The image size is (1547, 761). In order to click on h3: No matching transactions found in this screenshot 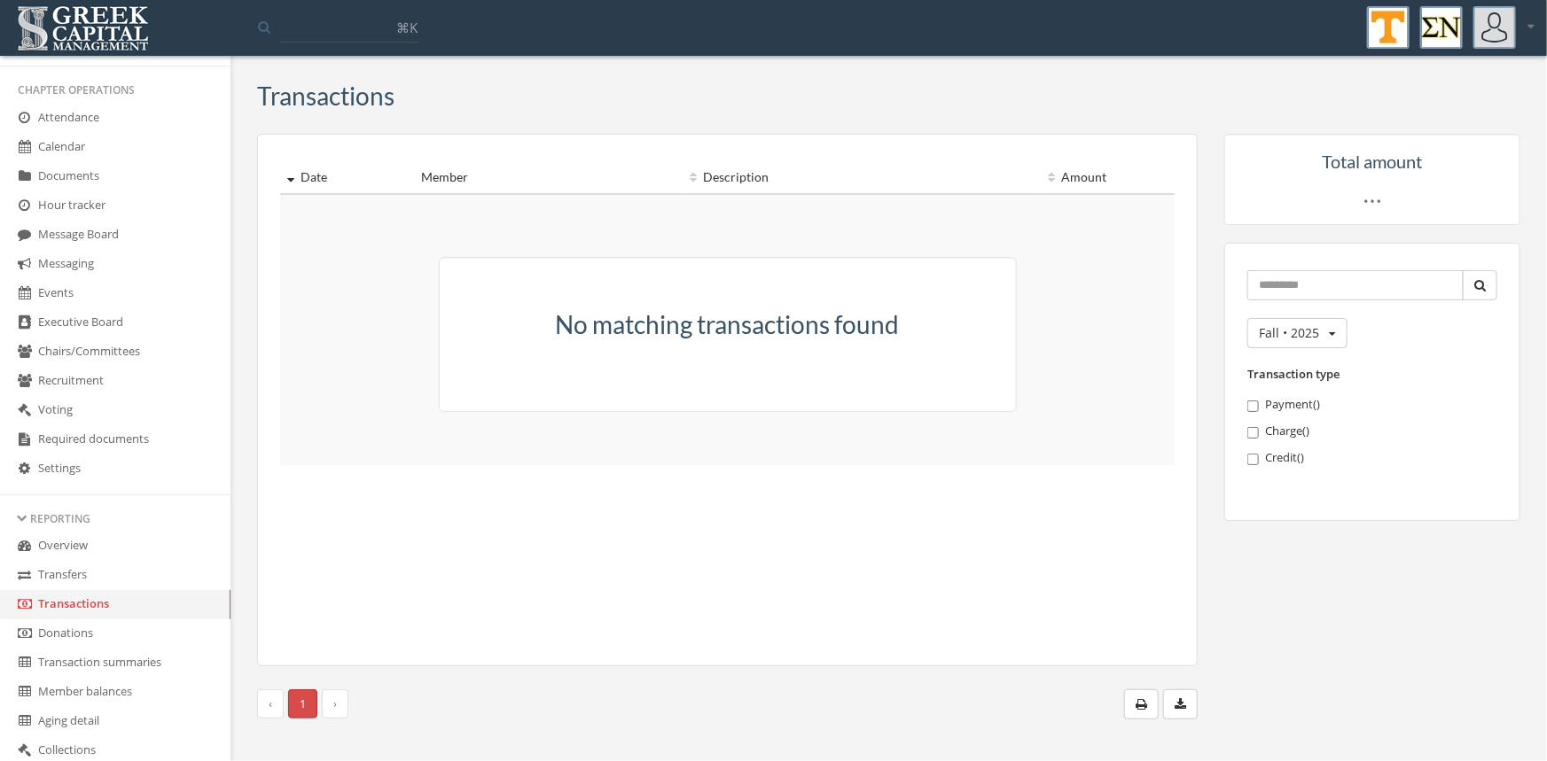, I will do `click(728, 324)`.